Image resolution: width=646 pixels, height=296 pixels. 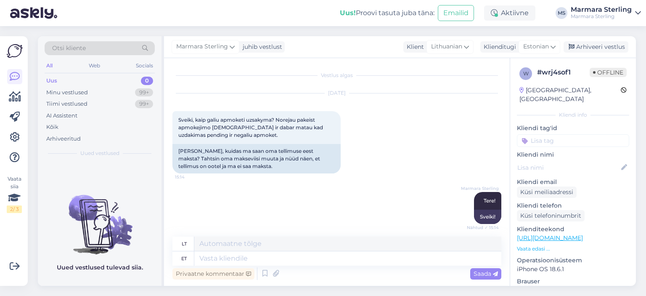 What do you see at coordinates (573, 281) in the screenshot?
I see `p: Brauser` at bounding box center [573, 281].